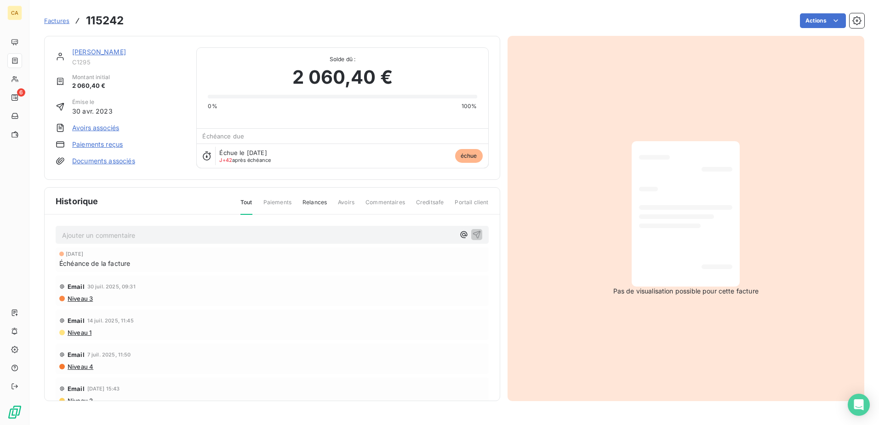 This screenshot has width=879, height=425. I want to click on span: Paiements, so click(277, 206).